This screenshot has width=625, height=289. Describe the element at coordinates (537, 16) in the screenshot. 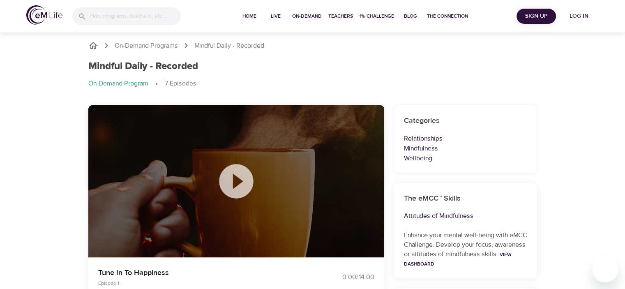

I see `span: Sign Up` at that location.